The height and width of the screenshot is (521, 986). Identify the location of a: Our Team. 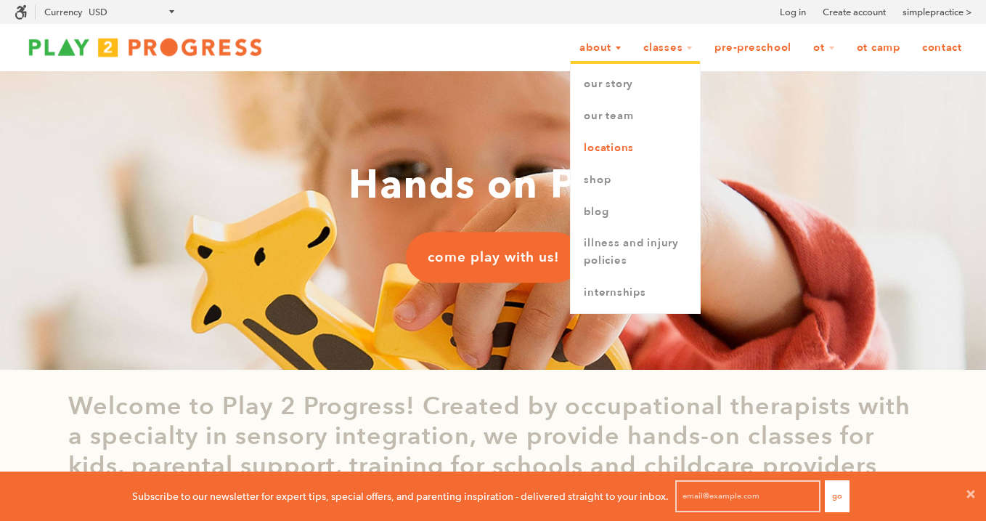
(635, 116).